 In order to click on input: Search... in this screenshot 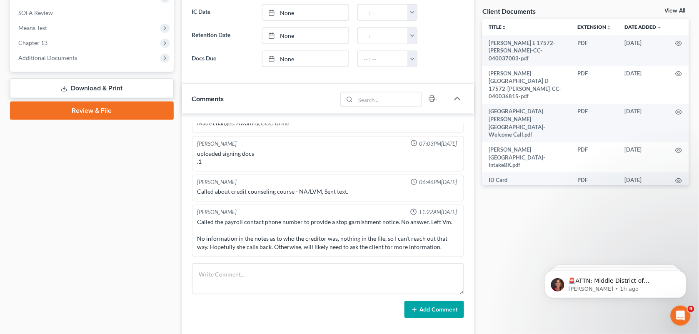, I will do `click(389, 100)`.